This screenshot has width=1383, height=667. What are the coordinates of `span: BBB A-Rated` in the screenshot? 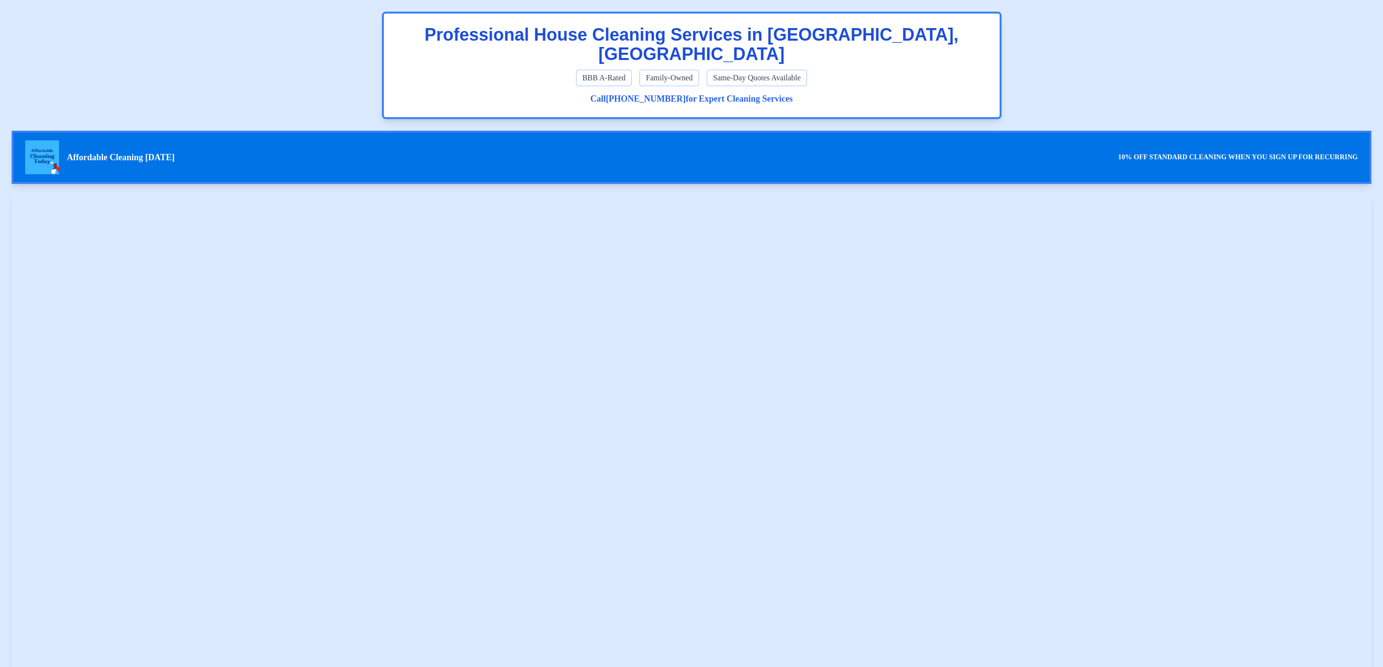 It's located at (604, 78).